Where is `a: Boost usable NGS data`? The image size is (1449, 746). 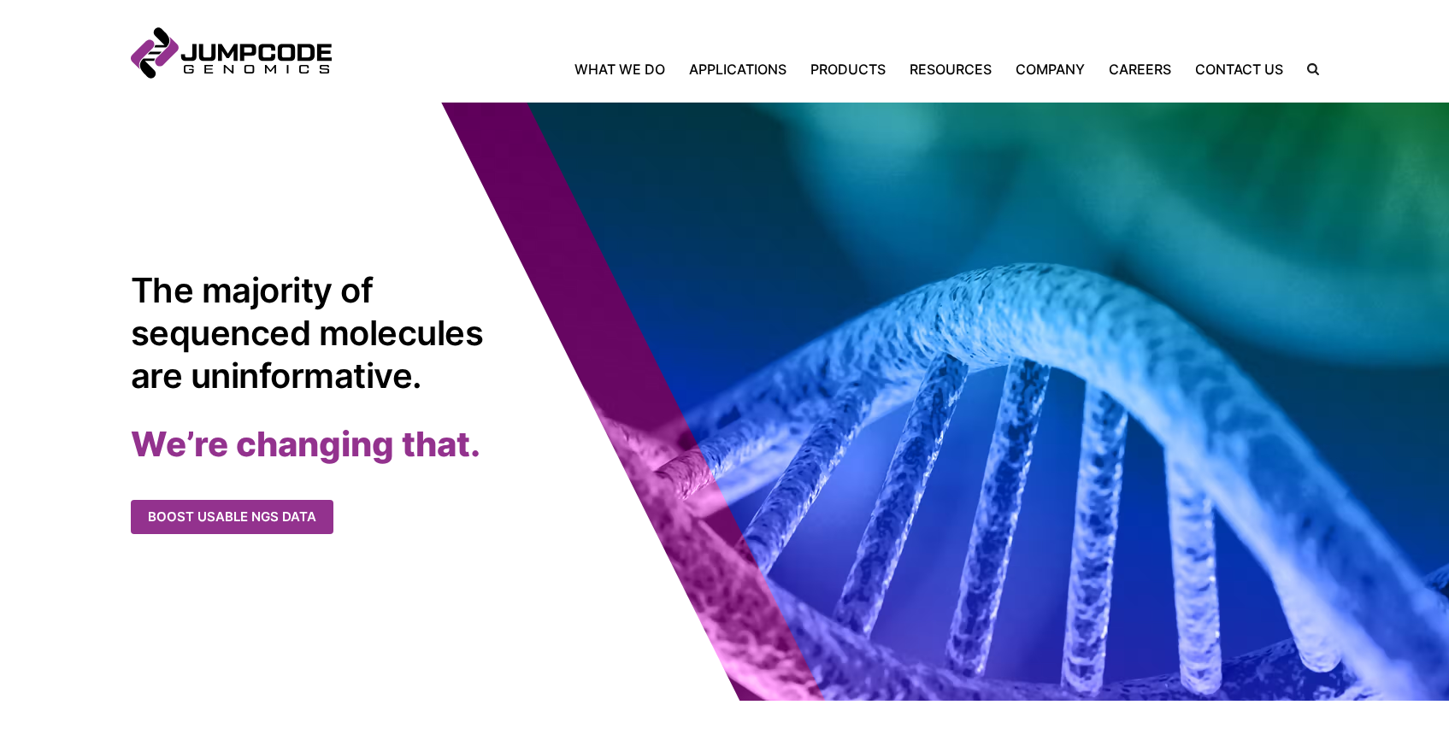
a: Boost usable NGS data is located at coordinates (232, 517).